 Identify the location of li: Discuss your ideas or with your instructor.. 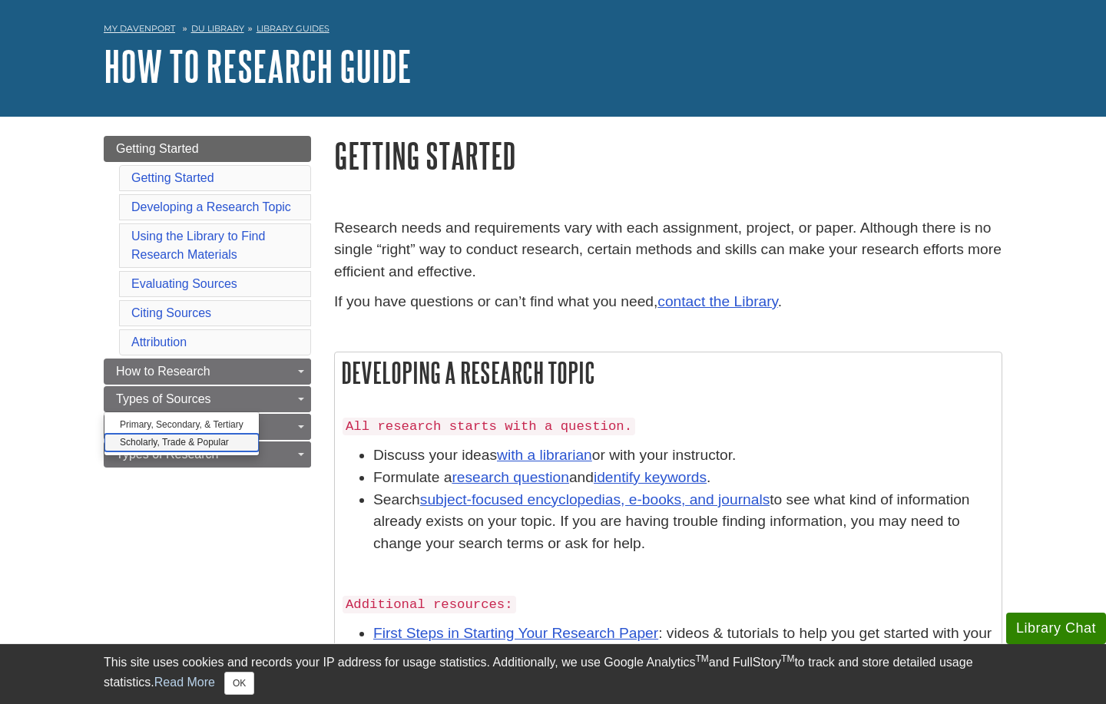
(683, 455).